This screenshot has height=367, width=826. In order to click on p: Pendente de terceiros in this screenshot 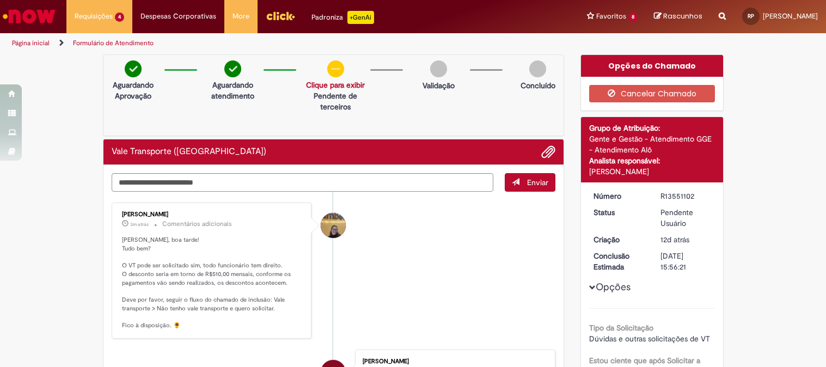, I will do `click(335, 101)`.